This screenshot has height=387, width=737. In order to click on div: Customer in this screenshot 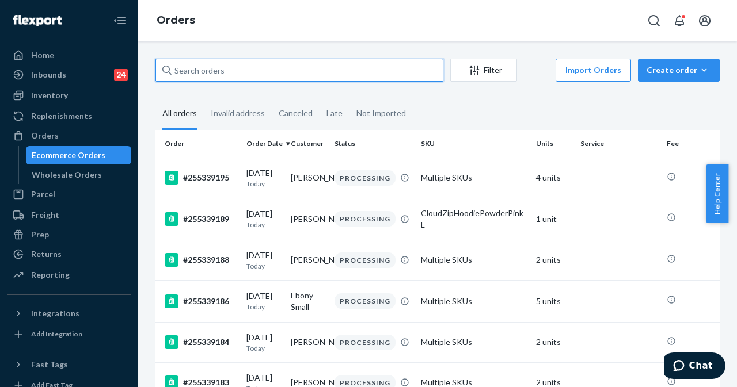, I will do `click(308, 143)`.